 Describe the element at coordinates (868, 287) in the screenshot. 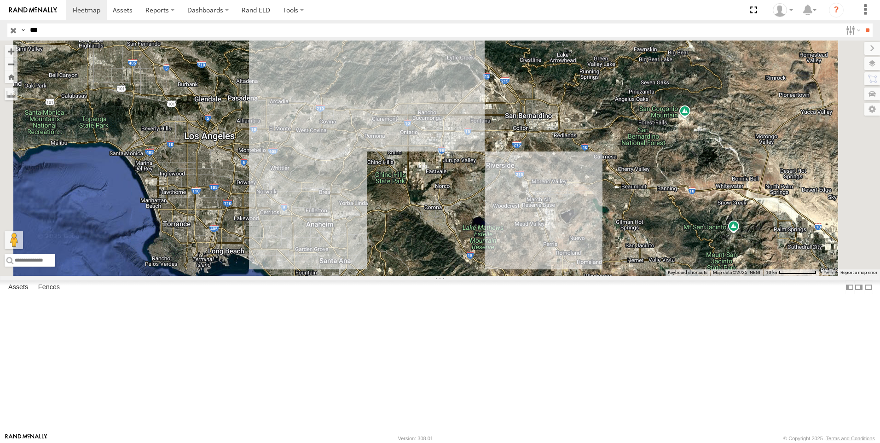

I see `label: Hide Summary Table` at that location.